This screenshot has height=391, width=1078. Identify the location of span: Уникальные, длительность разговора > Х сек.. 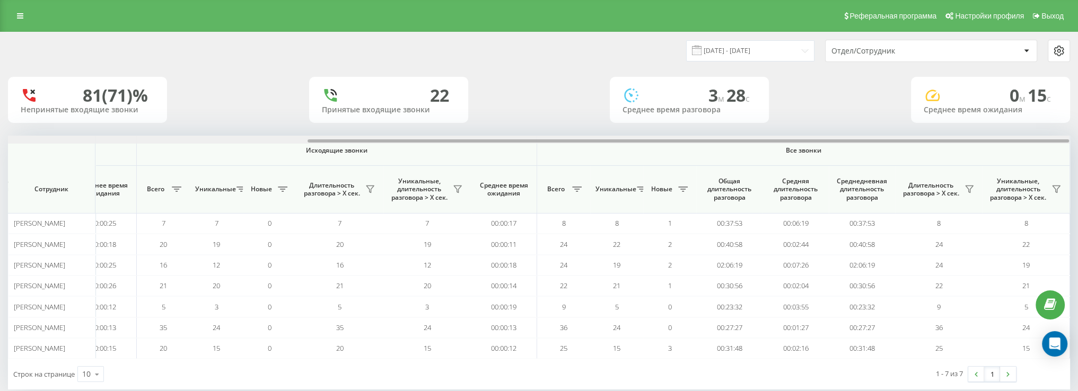
(419, 189).